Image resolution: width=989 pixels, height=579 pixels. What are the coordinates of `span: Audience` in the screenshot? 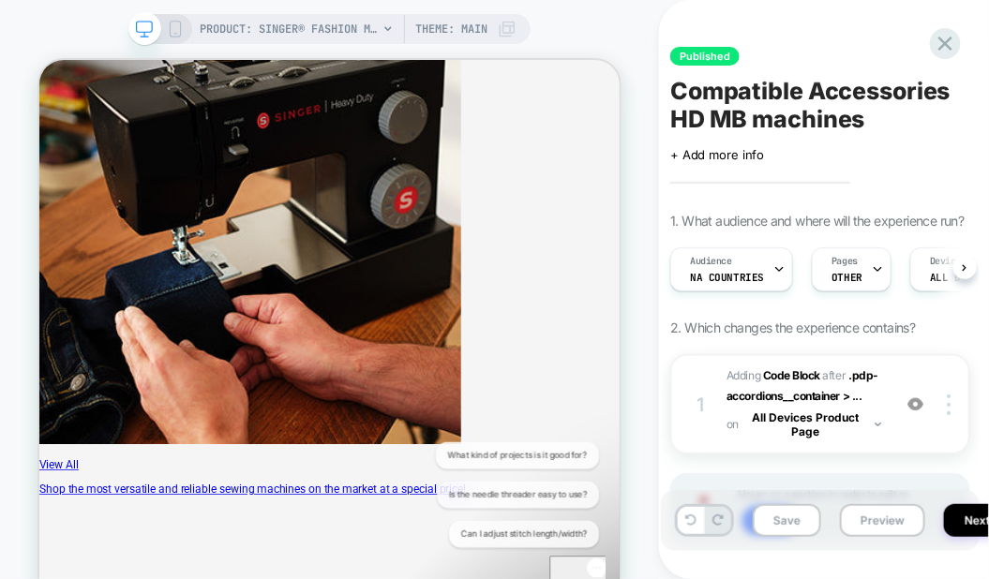 It's located at (711, 262).